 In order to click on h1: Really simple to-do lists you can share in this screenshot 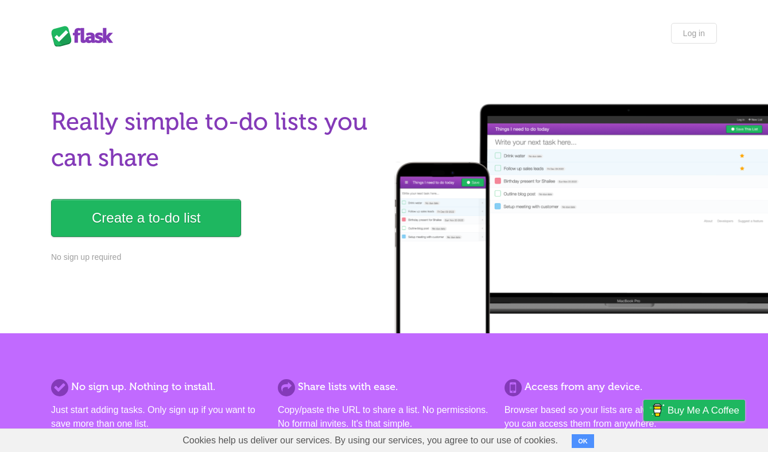, I will do `click(214, 140)`.